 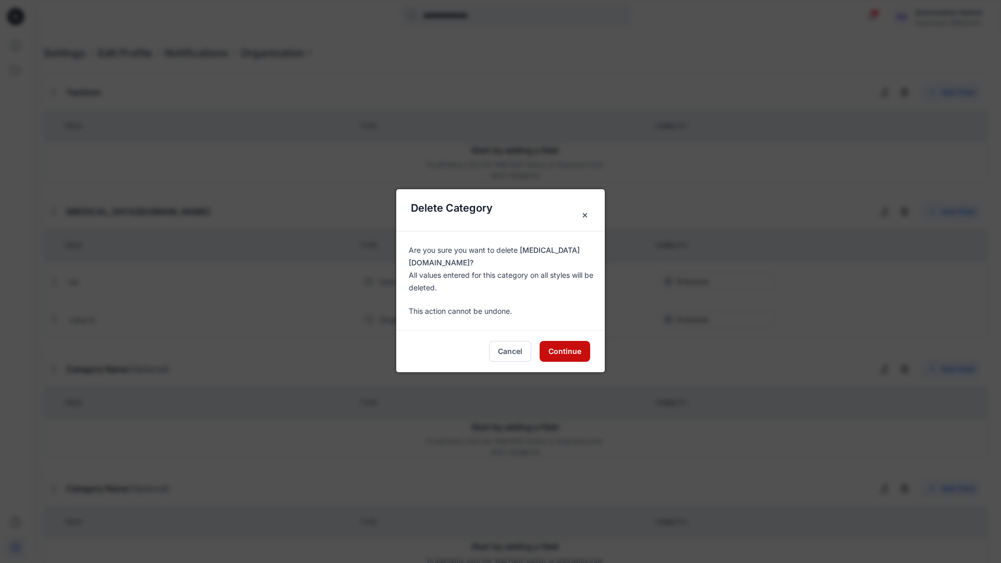 What do you see at coordinates (507, 256) in the screenshot?
I see `p: Are you sure you want to delete` at bounding box center [507, 256].